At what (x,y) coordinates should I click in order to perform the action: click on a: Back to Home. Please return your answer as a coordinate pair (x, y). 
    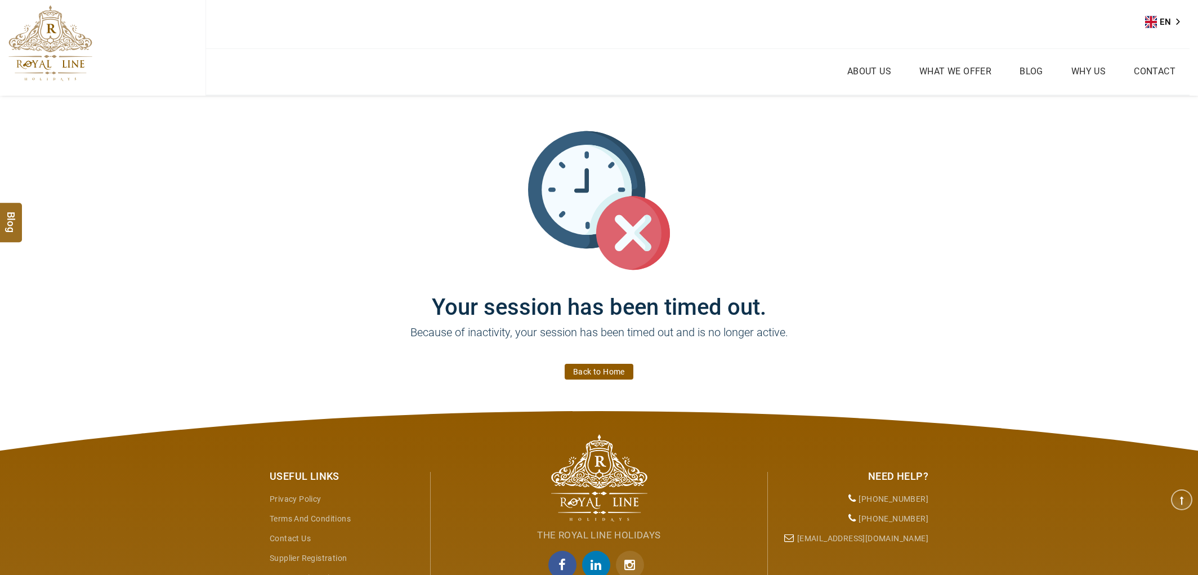
    Looking at the image, I should click on (599, 372).